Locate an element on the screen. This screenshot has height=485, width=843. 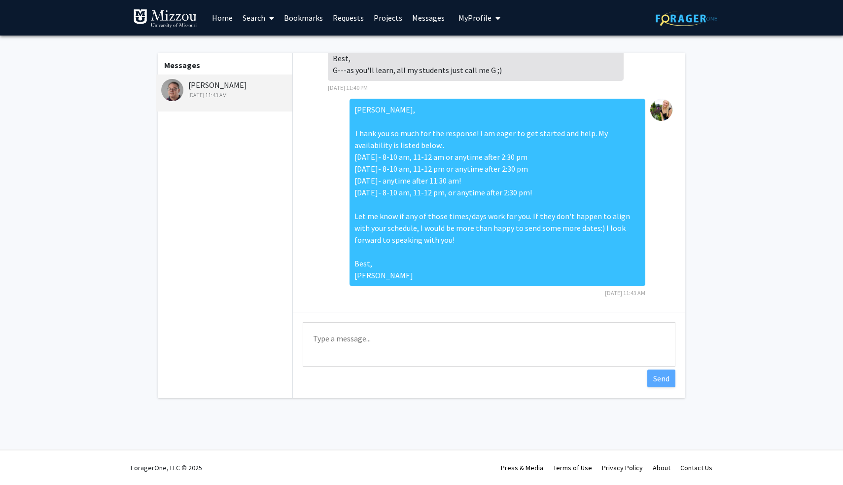
textarea: Message is located at coordinates (489, 344).